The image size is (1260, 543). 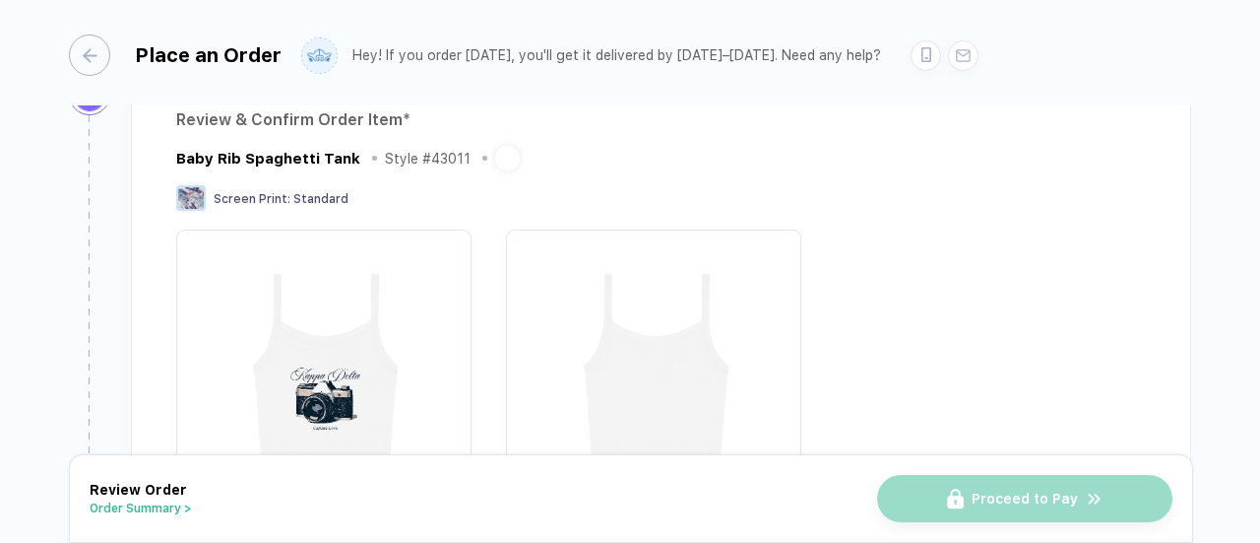 What do you see at coordinates (191, 198) in the screenshot?
I see `img: Screen Print` at bounding box center [191, 198].